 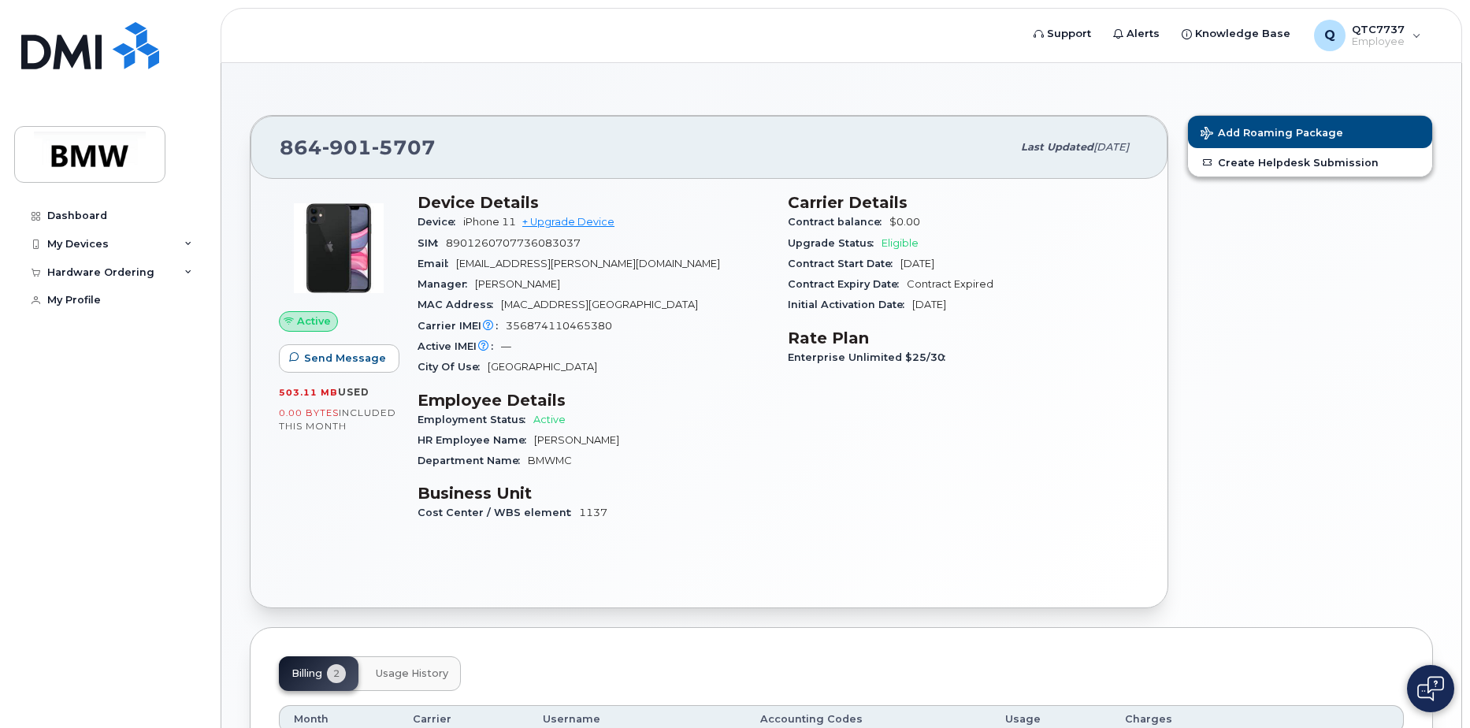 What do you see at coordinates (568, 221) in the screenshot?
I see `a: + Upgrade Device` at bounding box center [568, 221].